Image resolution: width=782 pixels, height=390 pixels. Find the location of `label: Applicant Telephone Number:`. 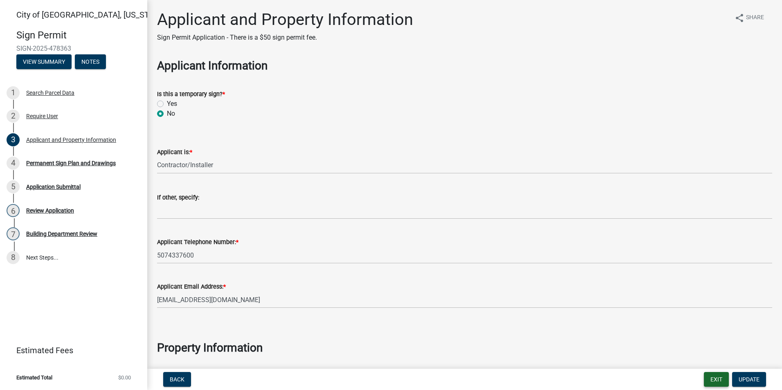

label: Applicant Telephone Number: is located at coordinates (198, 243).